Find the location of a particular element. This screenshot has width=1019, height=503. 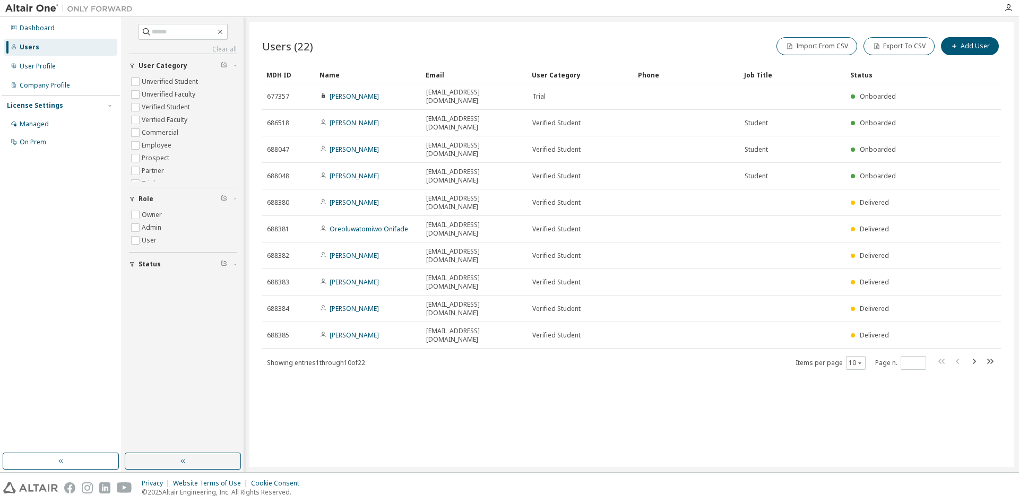

span: Showing entries 1 through 10 of 22 is located at coordinates (316, 363).